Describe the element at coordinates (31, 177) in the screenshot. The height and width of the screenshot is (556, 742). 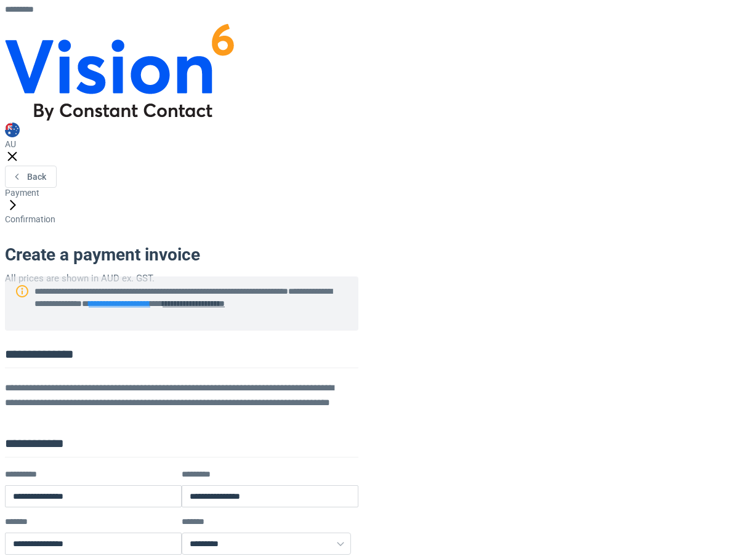
I see `button: Back` at that location.